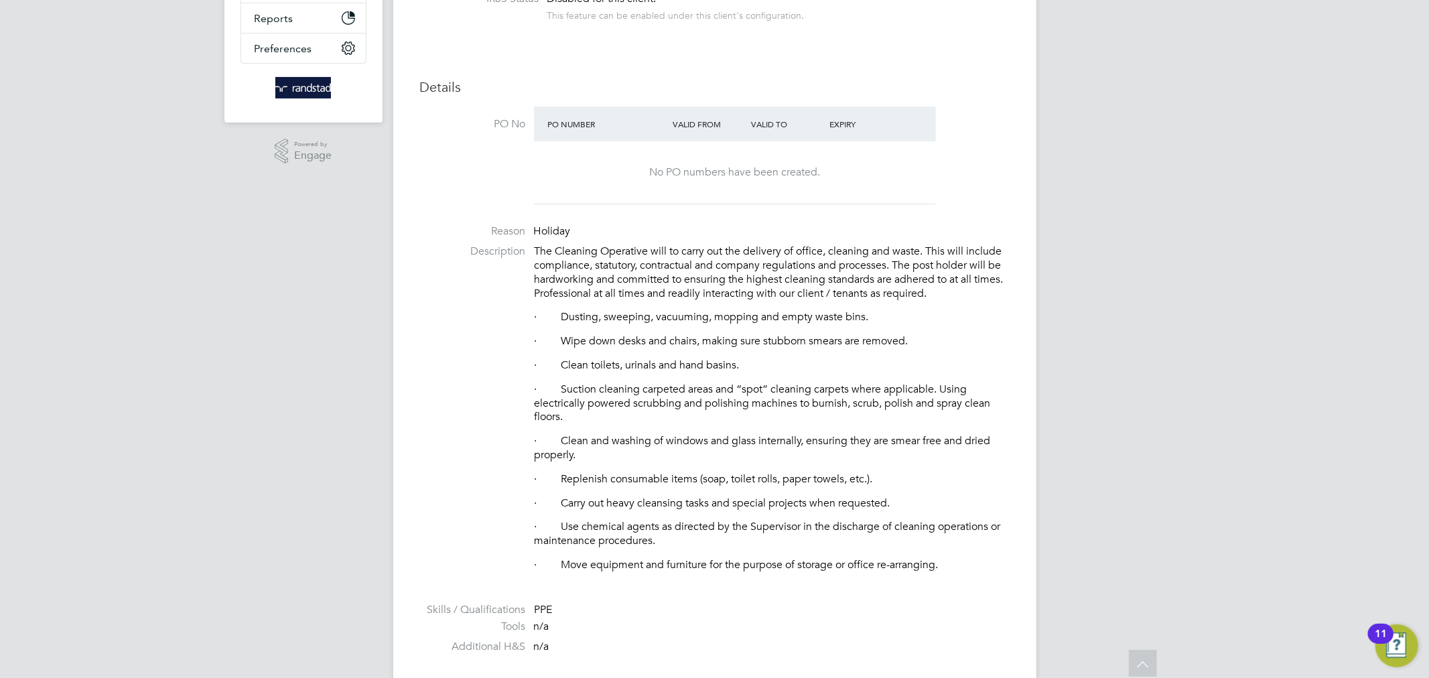 The height and width of the screenshot is (678, 1429). What do you see at coordinates (1381, 643) in the screenshot?
I see `div: 11` at bounding box center [1381, 643].